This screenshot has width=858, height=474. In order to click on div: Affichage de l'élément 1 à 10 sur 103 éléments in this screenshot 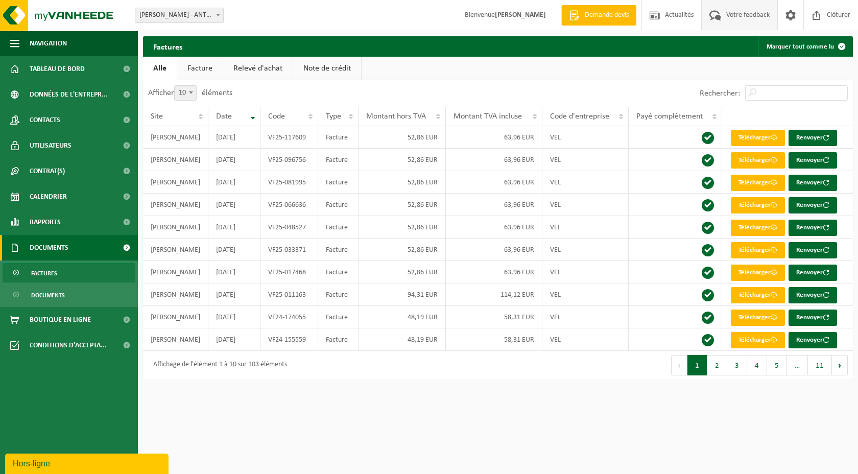, I will do `click(218, 365)`.